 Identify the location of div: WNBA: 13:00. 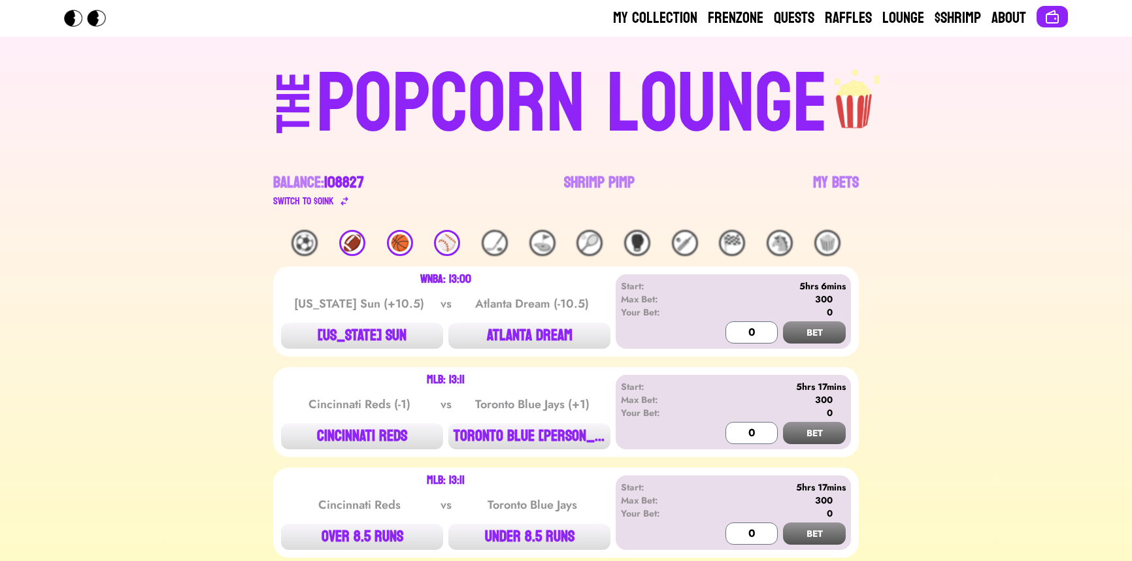
(446, 280).